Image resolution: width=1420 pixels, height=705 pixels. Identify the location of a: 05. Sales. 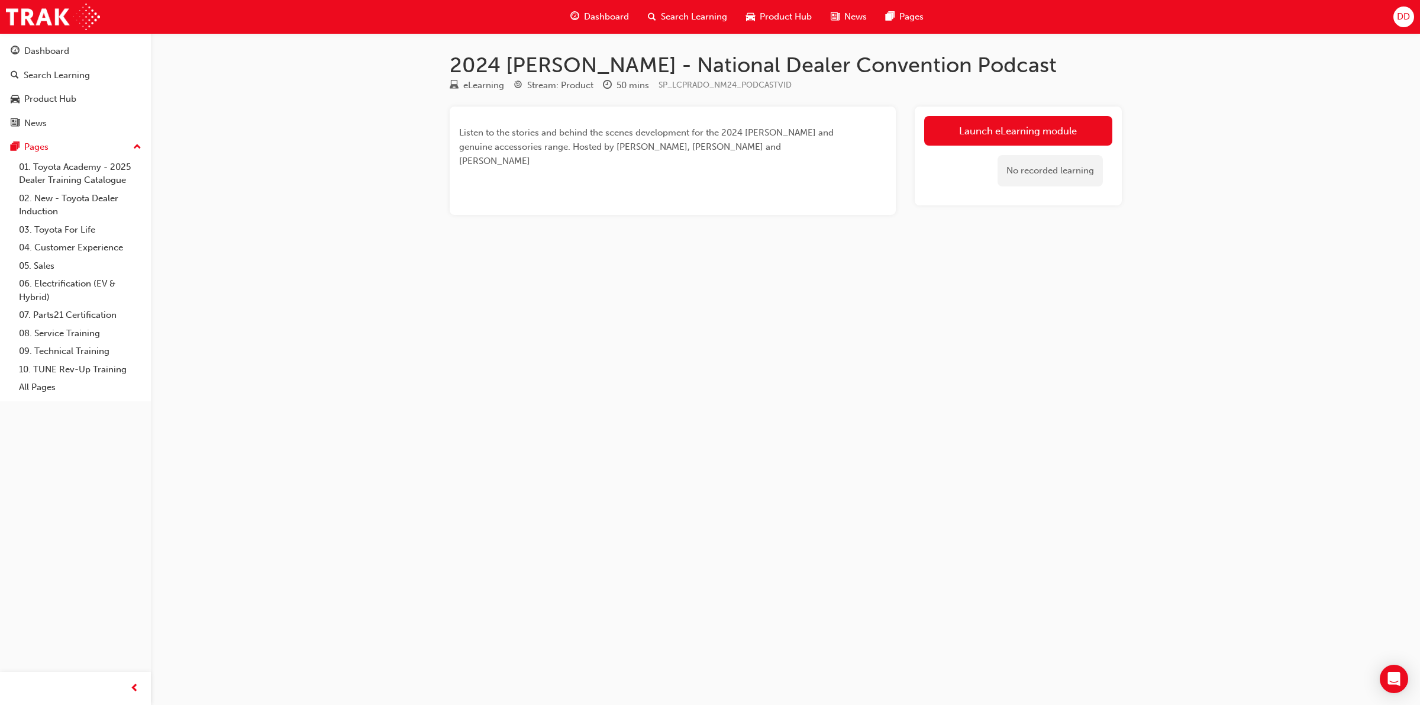
(80, 266).